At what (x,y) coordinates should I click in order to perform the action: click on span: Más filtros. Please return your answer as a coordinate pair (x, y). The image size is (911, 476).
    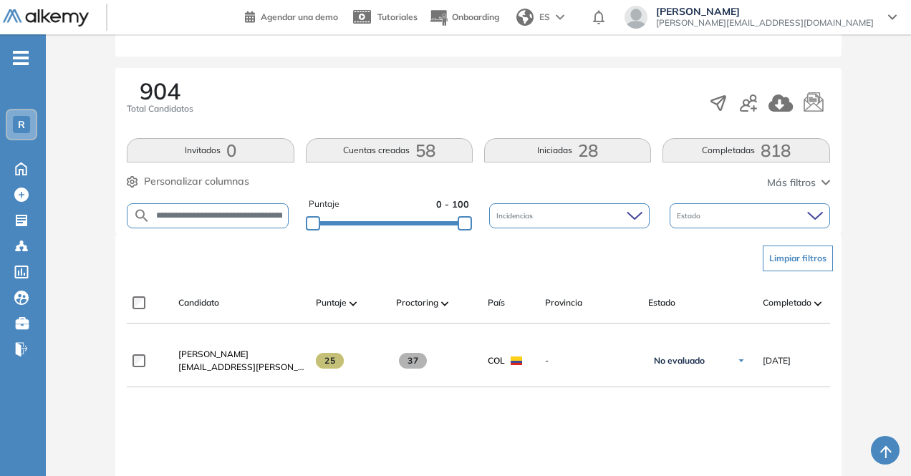
    Looking at the image, I should click on (791, 183).